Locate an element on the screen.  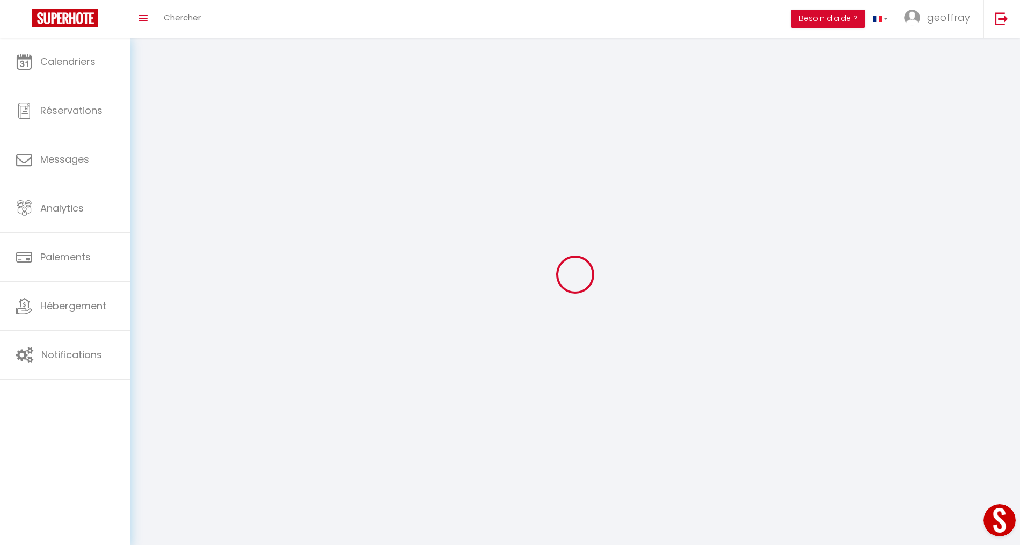
img: Super Booking is located at coordinates (65, 18).